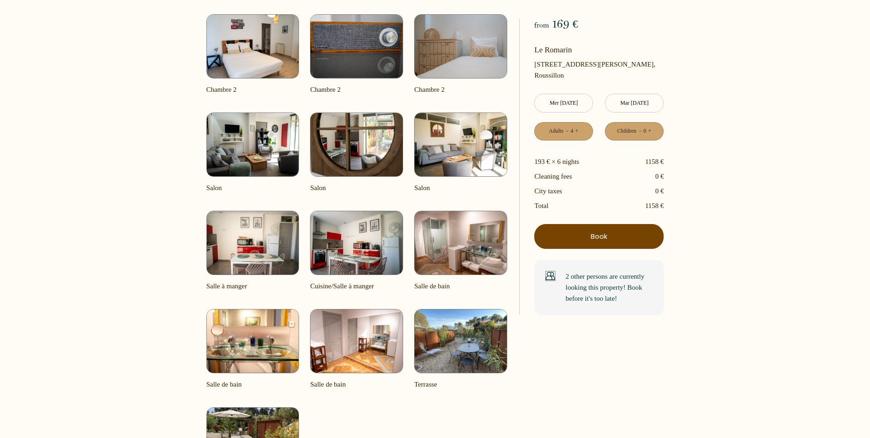  I want to click on span: s, so click(578, 161).